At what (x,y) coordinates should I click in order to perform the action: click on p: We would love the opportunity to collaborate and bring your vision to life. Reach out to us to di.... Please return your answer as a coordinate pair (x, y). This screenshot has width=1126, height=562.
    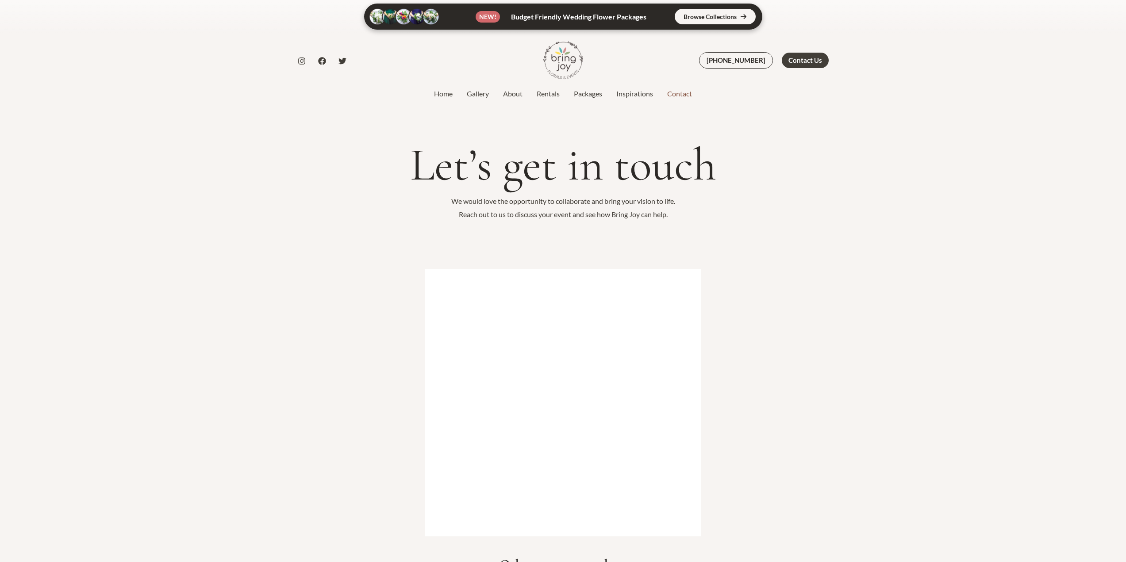
    Looking at the image, I should click on (563, 207).